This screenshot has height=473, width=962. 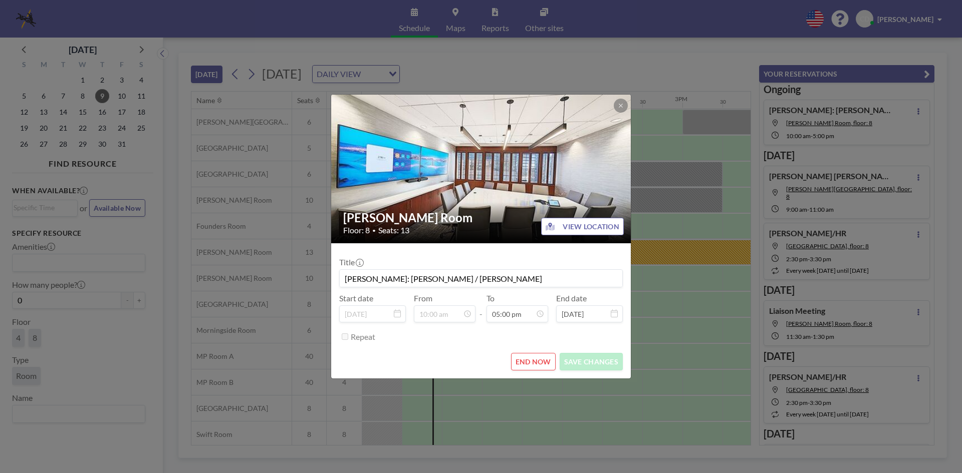 I want to click on span: Seats: 13, so click(x=394, y=230).